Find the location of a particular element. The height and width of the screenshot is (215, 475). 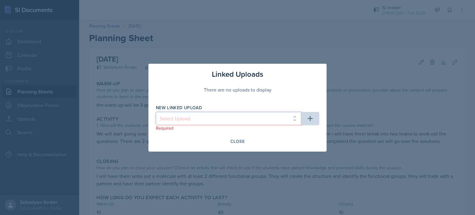

button: Close is located at coordinates (238, 141).